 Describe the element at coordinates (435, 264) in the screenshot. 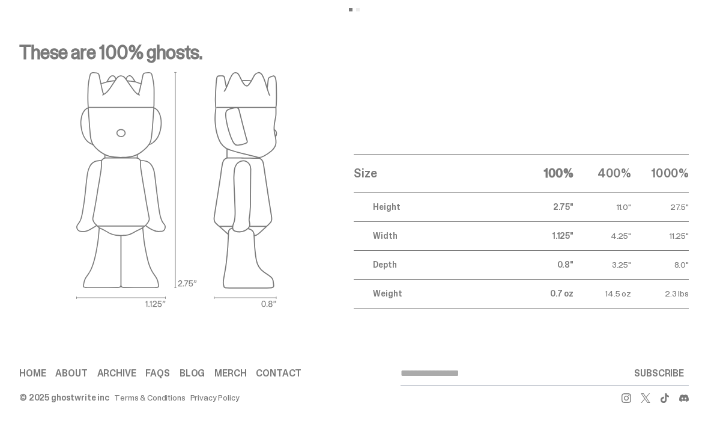

I see `td: Depth` at that location.